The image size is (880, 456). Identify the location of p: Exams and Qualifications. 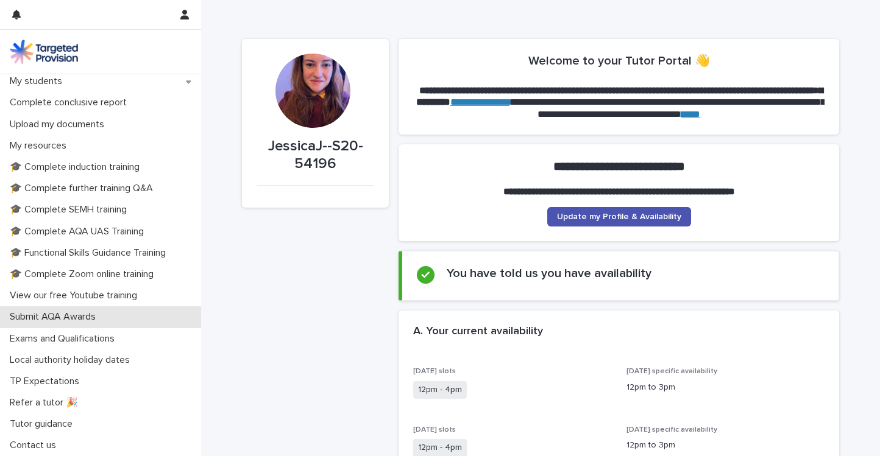
(65, 339).